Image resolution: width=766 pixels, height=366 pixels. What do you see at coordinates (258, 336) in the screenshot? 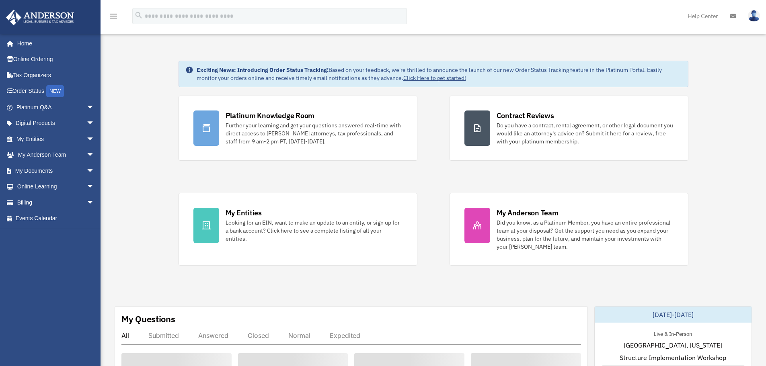
I see `div: Closed` at bounding box center [258, 336].